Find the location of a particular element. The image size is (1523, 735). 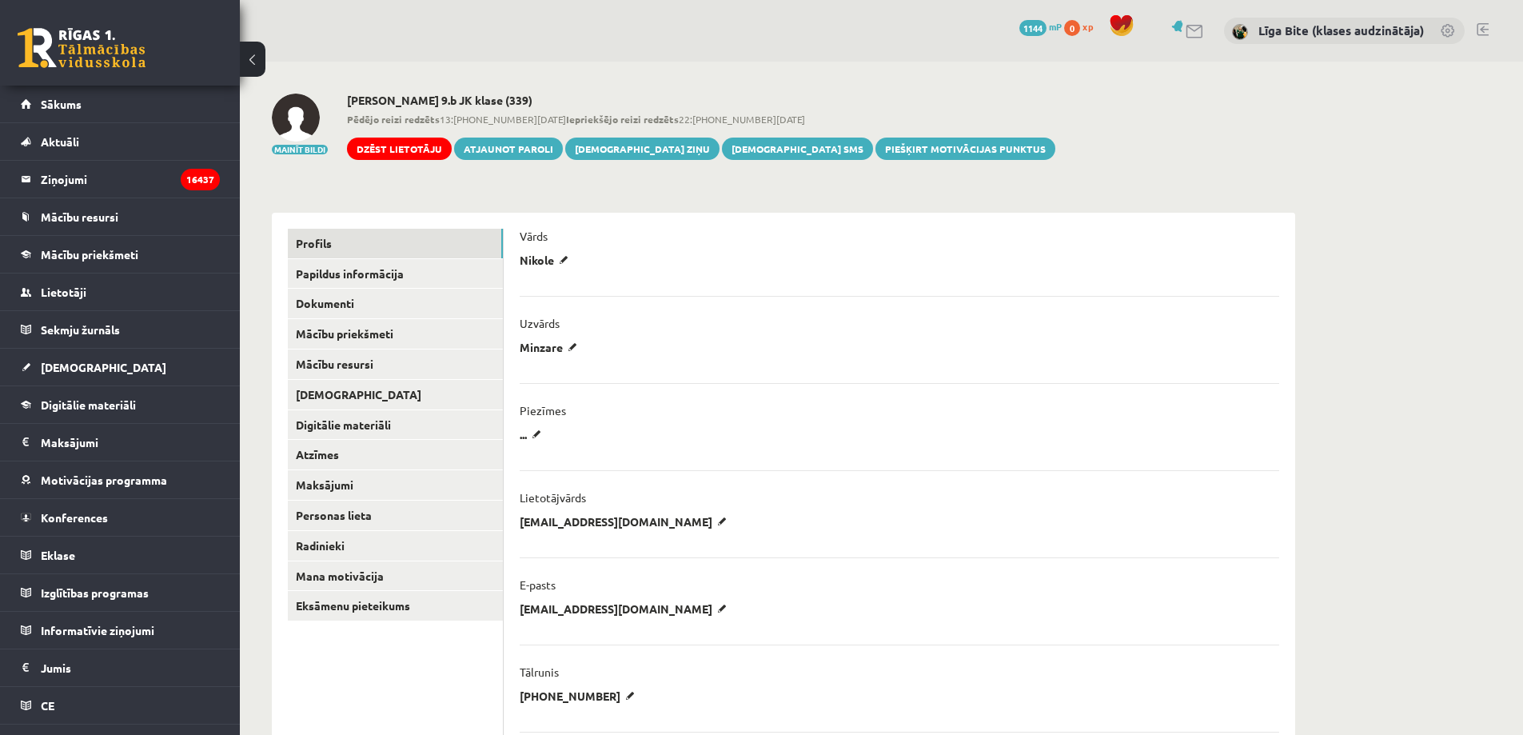

a: Mana motivācija is located at coordinates (395, 576).